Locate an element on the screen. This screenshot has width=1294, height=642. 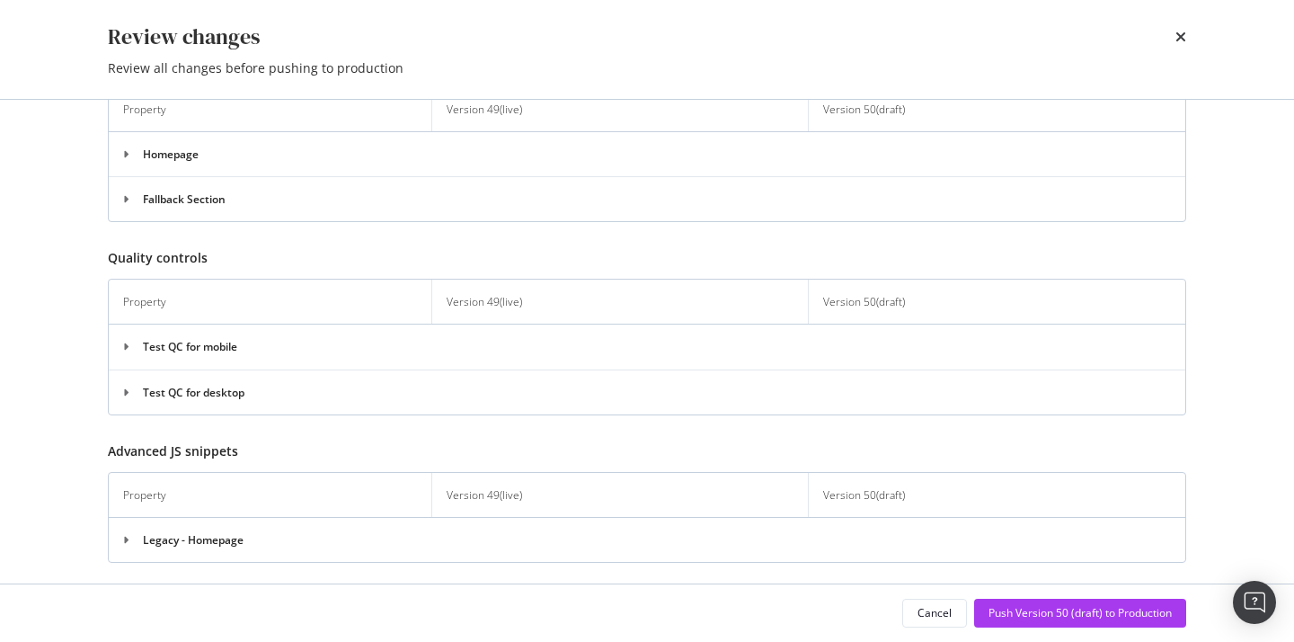
h3: Quality controls is located at coordinates (647, 257).